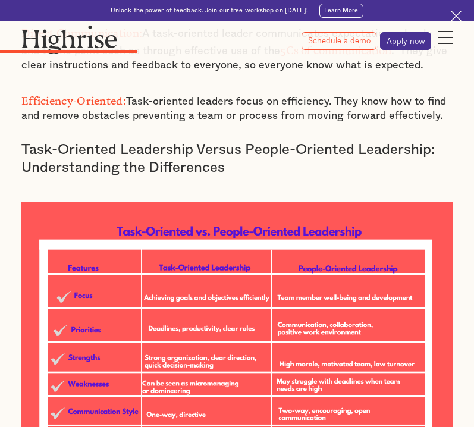 This screenshot has height=427, width=474. I want to click on h3: Task-Oriented Leadership Versus People-Oriented Leadership: Understanding the Differences, so click(237, 159).